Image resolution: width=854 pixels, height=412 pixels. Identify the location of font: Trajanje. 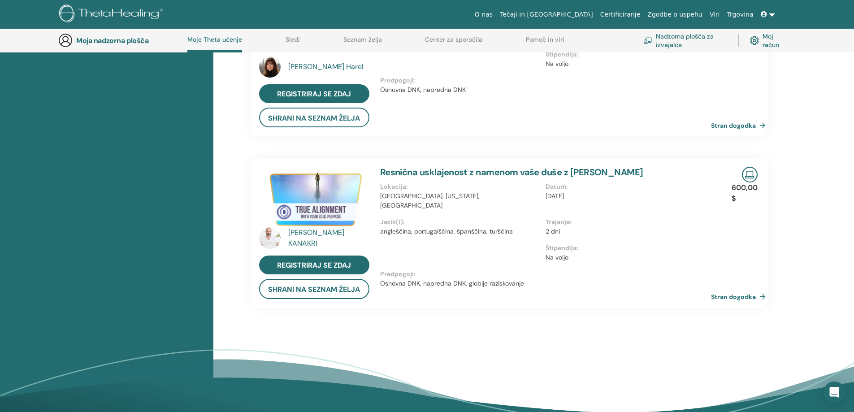
(558, 222).